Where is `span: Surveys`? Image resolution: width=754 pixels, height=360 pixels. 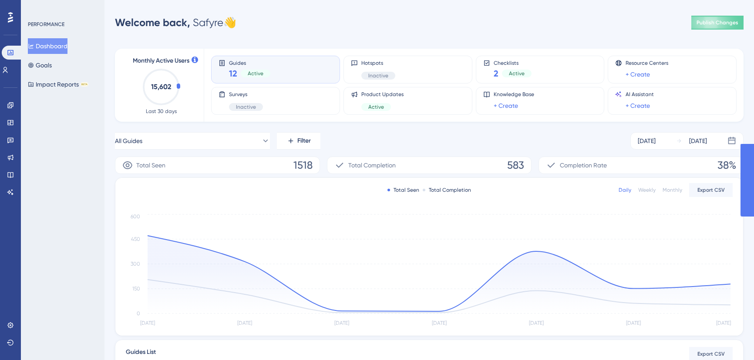 span: Surveys is located at coordinates (246, 94).